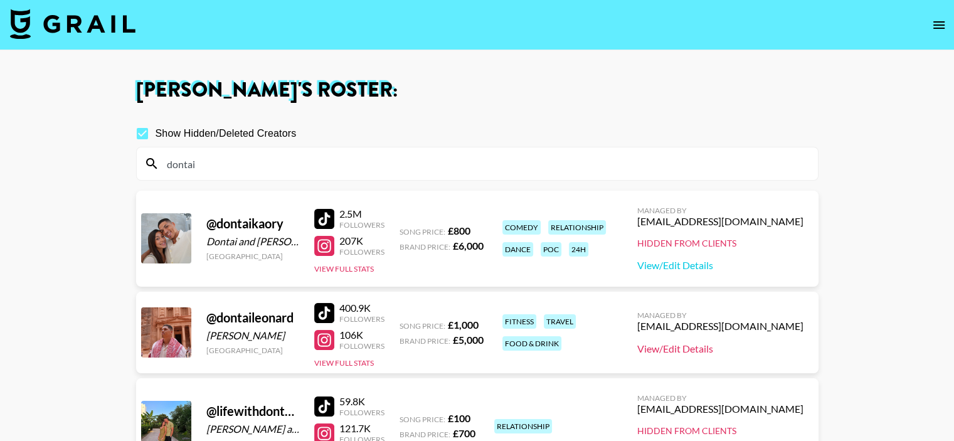 The image size is (954, 441). Describe the element at coordinates (459, 418) in the screenshot. I see `strong: £ 100` at that location.